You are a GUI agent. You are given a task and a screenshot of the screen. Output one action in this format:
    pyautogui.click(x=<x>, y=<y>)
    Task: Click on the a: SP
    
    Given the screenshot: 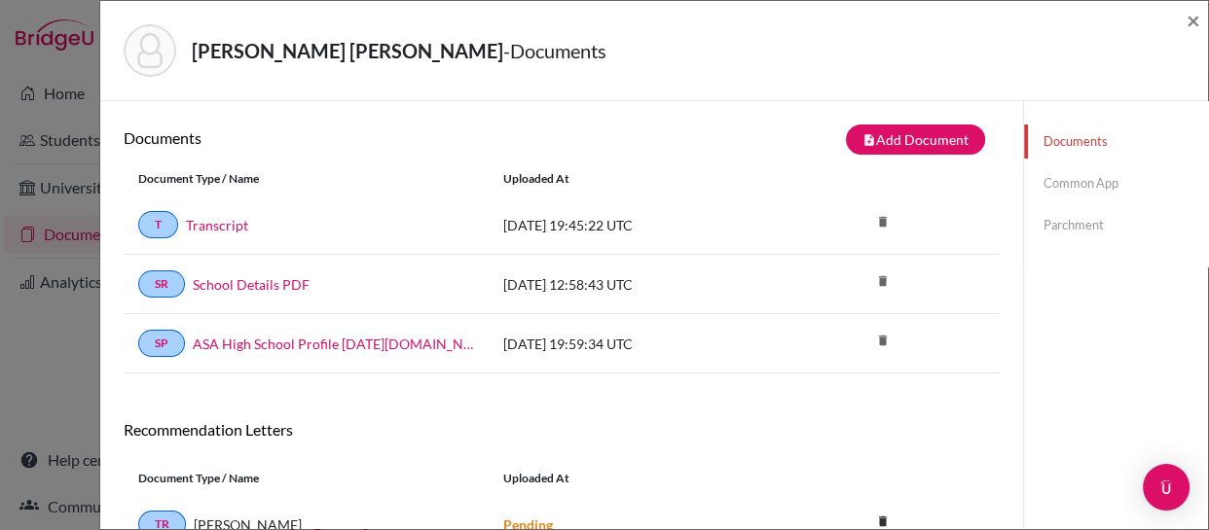 What is the action you would take?
    pyautogui.click(x=162, y=344)
    